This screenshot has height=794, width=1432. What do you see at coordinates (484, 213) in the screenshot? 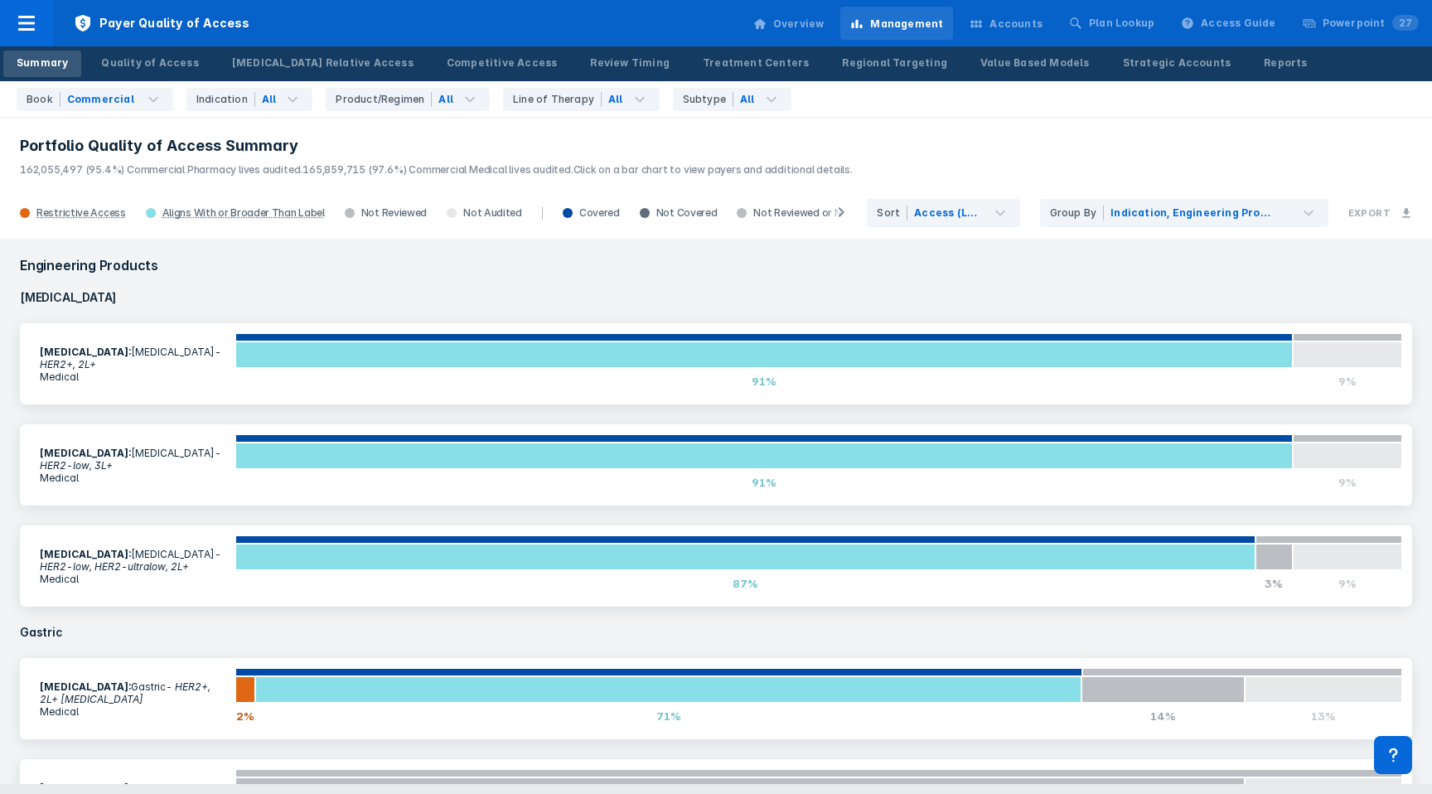
I see `div: Not Audited` at bounding box center [484, 213].